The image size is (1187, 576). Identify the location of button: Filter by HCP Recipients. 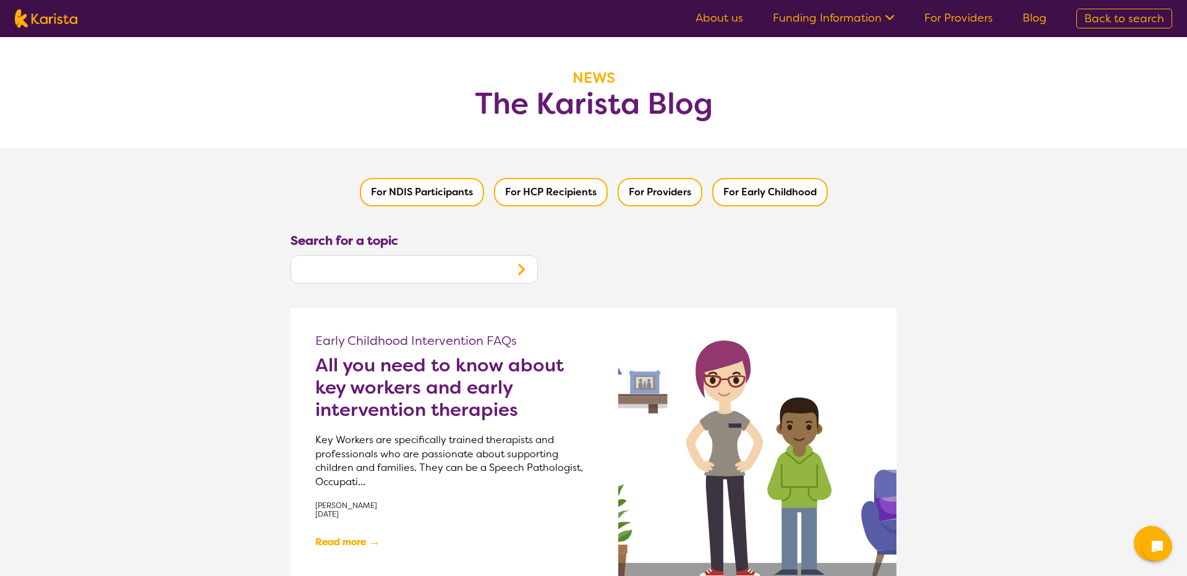
(551, 192).